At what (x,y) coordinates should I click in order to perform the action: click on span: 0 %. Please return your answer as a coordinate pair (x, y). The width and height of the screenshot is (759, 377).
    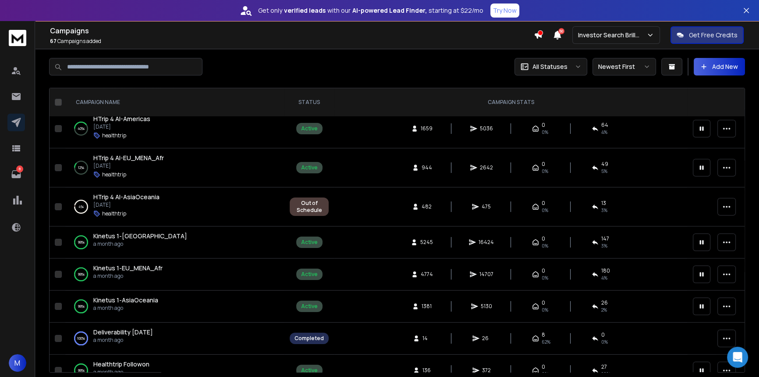
    Looking at the image, I should click on (605, 342).